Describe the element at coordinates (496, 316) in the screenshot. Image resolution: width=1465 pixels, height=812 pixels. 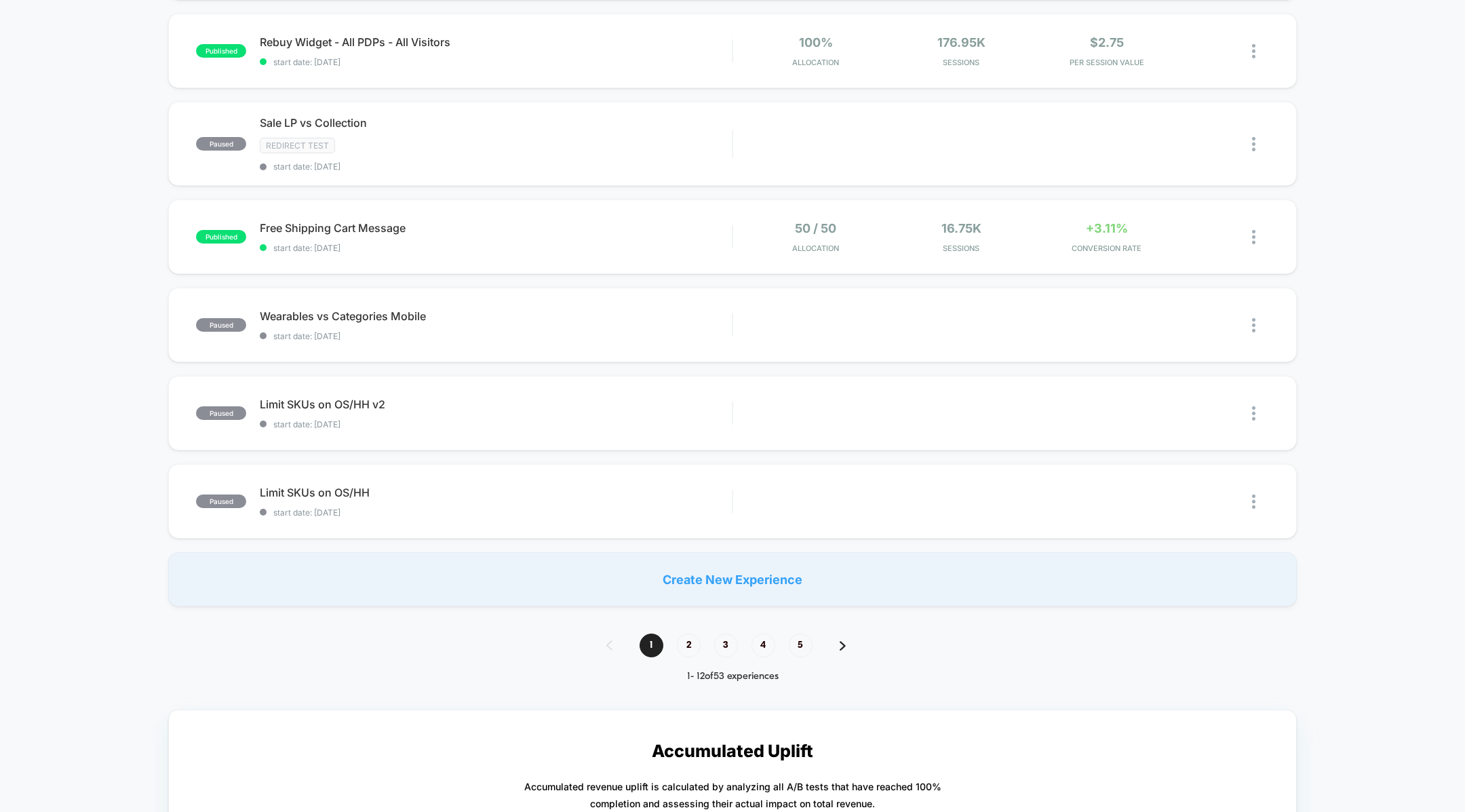
I see `span: Wearables vs Categories Mobile` at that location.